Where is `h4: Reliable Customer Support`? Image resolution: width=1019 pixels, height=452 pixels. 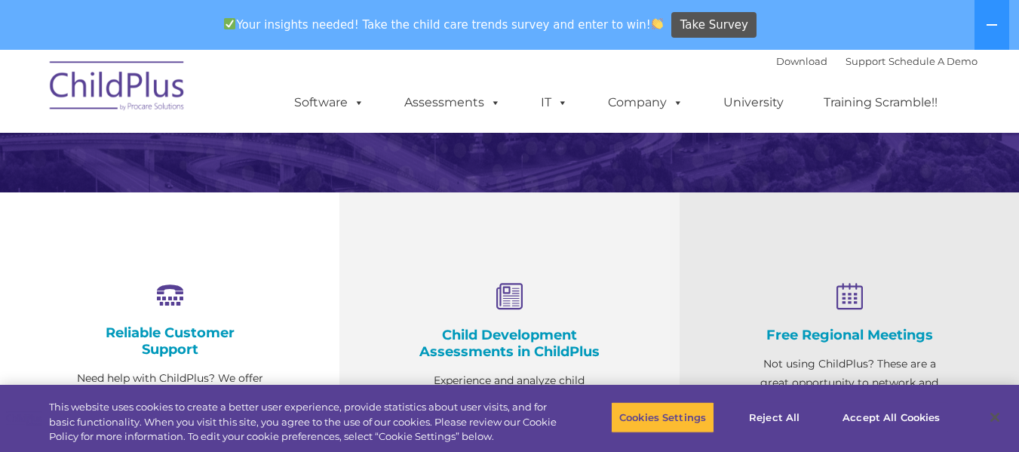 h4: Reliable Customer Support is located at coordinates (170, 341).